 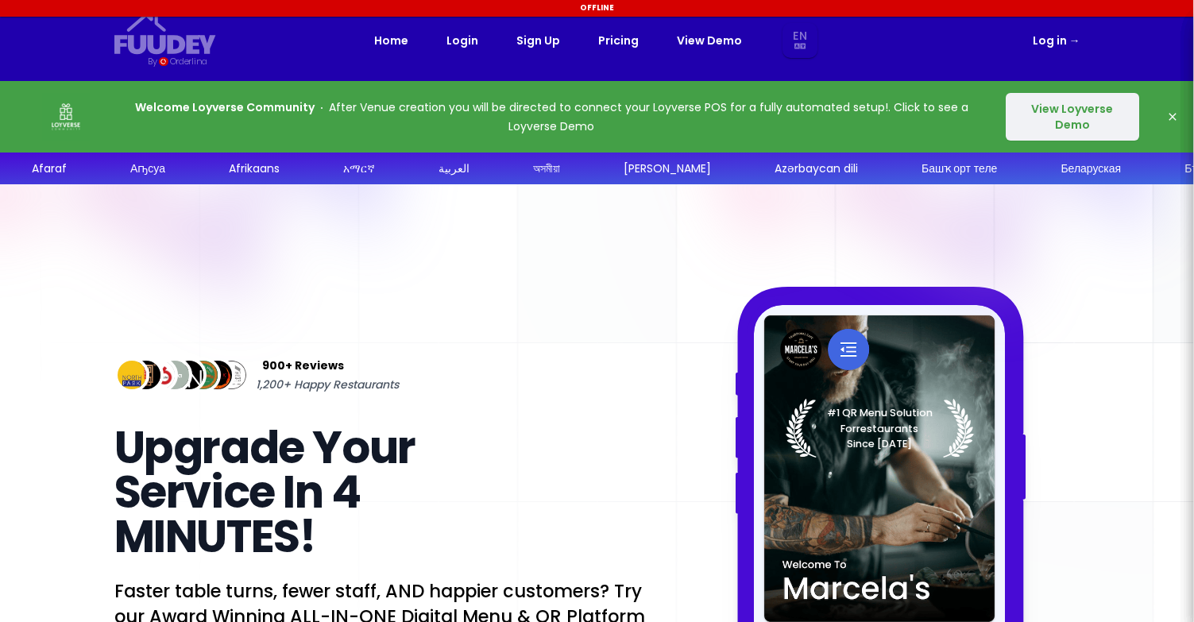 I want to click on strong: Welcome Loyverse Community, so click(x=225, y=107).